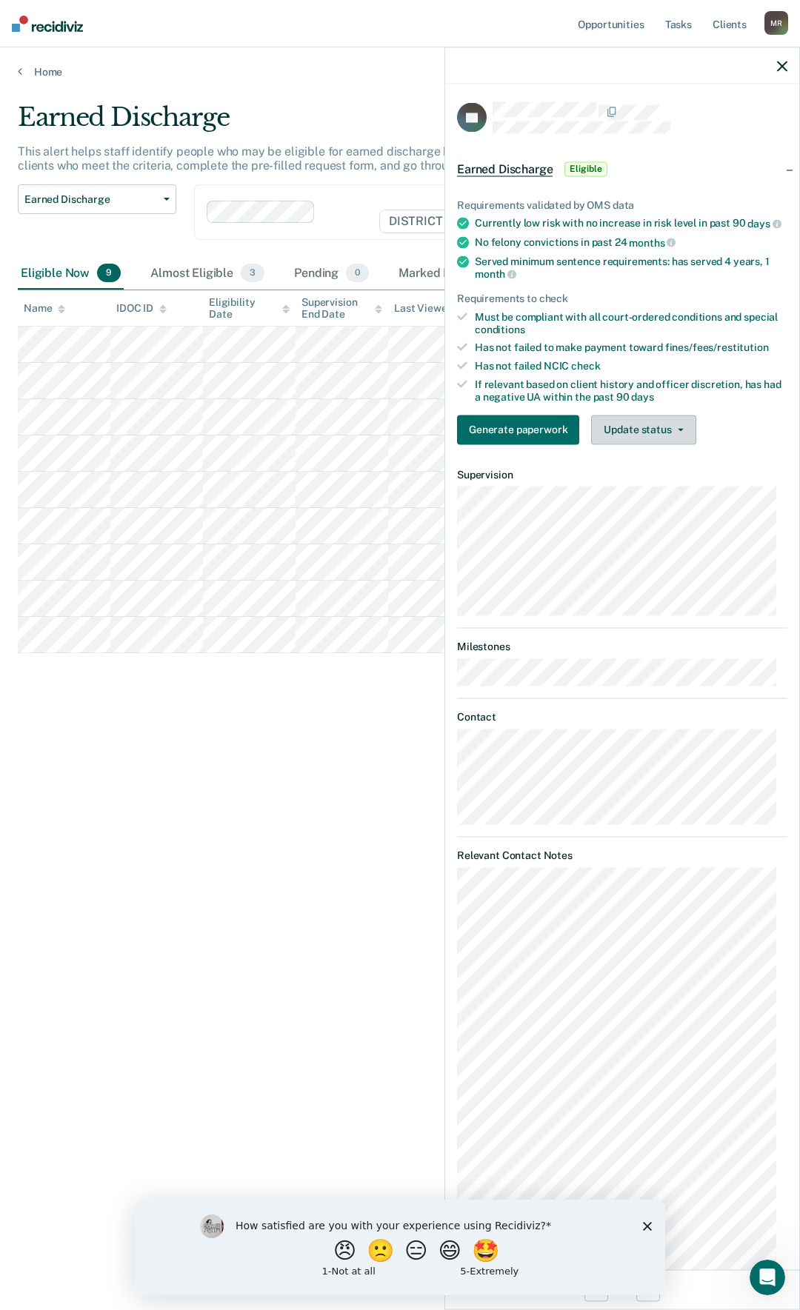 This screenshot has height=1310, width=800. What do you see at coordinates (776, 23) in the screenshot?
I see `div: M R` at bounding box center [776, 23].